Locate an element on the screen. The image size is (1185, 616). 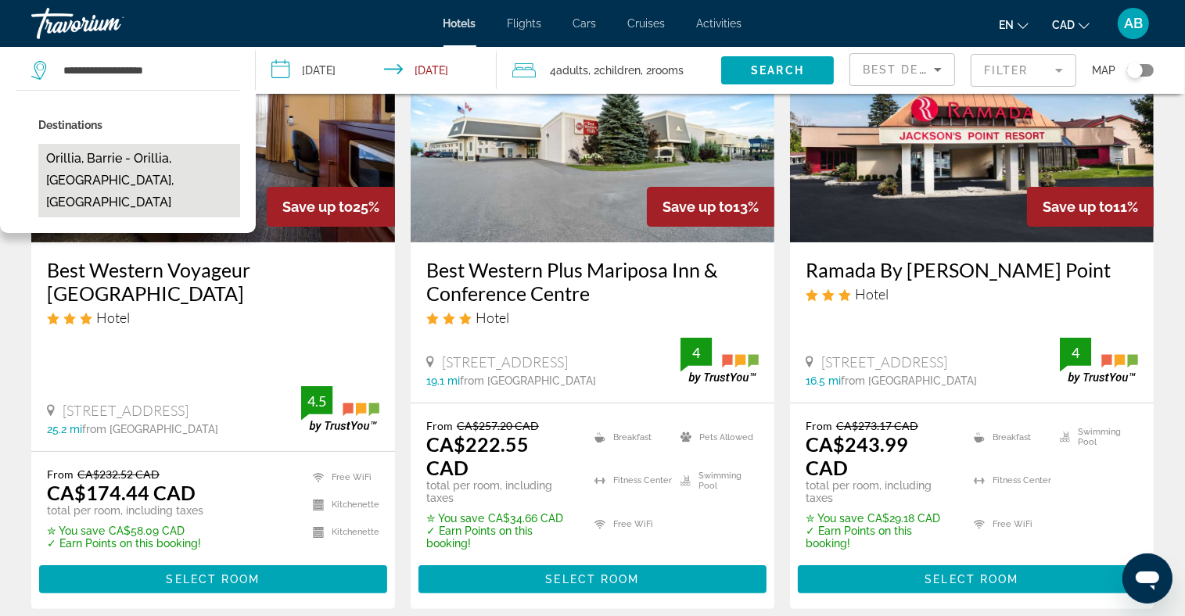
span: en is located at coordinates (1006, 25).